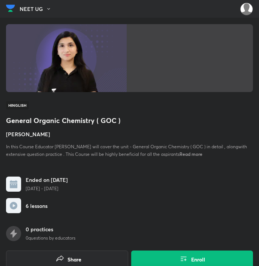 The height and width of the screenshot is (266, 259). Describe the element at coordinates (246, 9) in the screenshot. I see `img: Amisha Rani` at that location.